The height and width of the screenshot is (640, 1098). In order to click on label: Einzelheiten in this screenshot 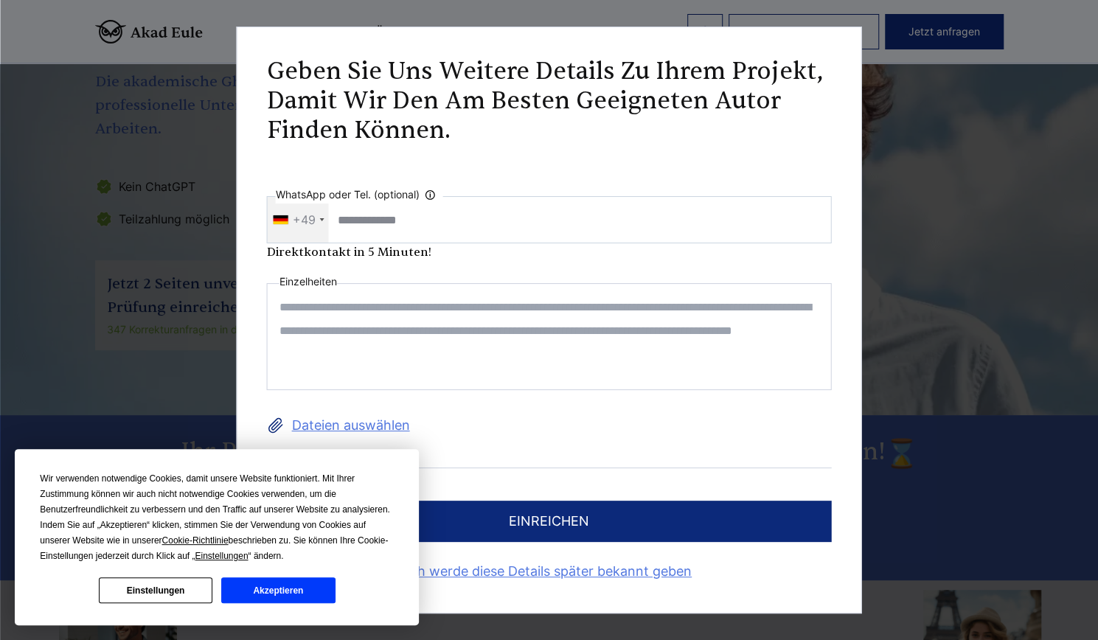, I will do `click(308, 282)`.